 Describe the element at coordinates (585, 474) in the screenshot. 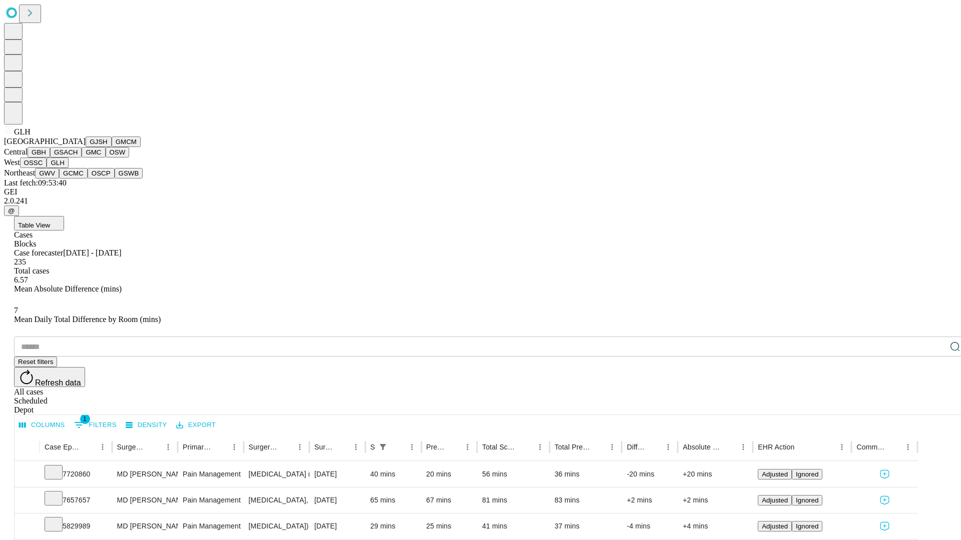

I see `div: 36 mins` at that location.